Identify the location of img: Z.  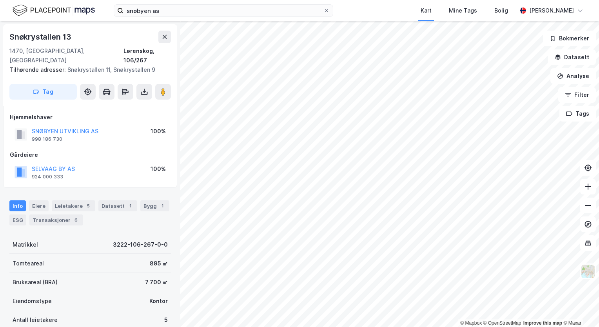
(588, 271).